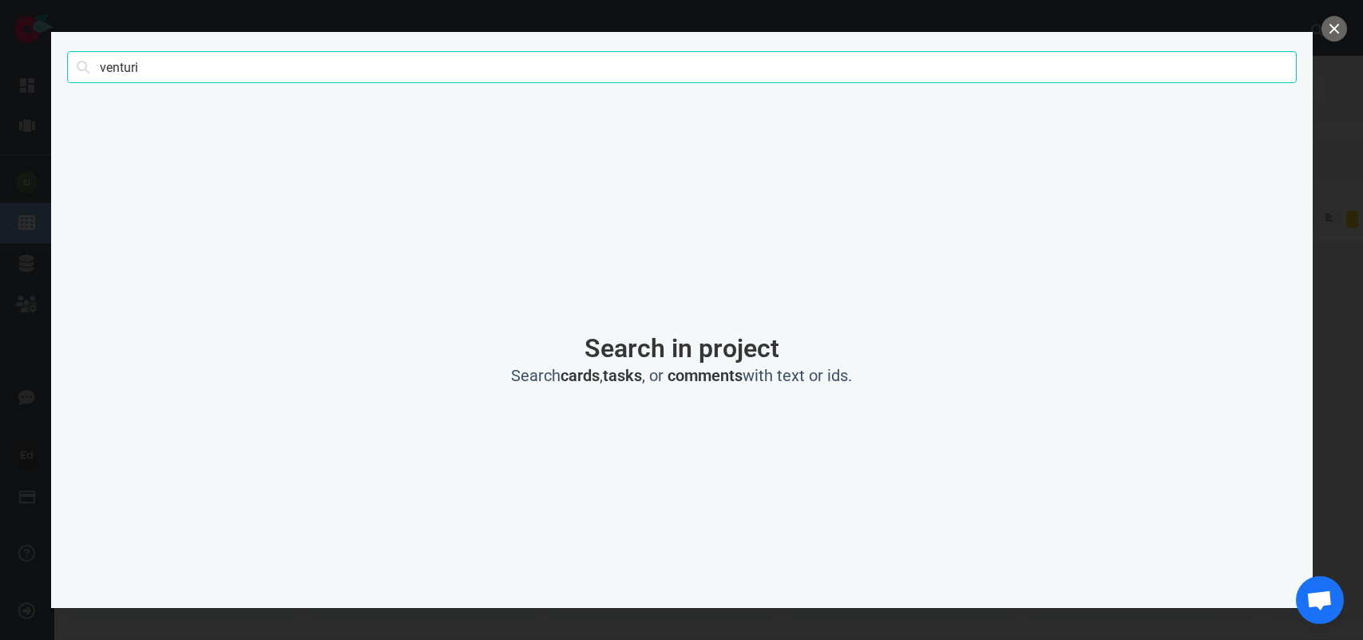 Image resolution: width=1363 pixels, height=640 pixels. What do you see at coordinates (1320, 600) in the screenshot?
I see `div: Aprire la chat` at bounding box center [1320, 600].